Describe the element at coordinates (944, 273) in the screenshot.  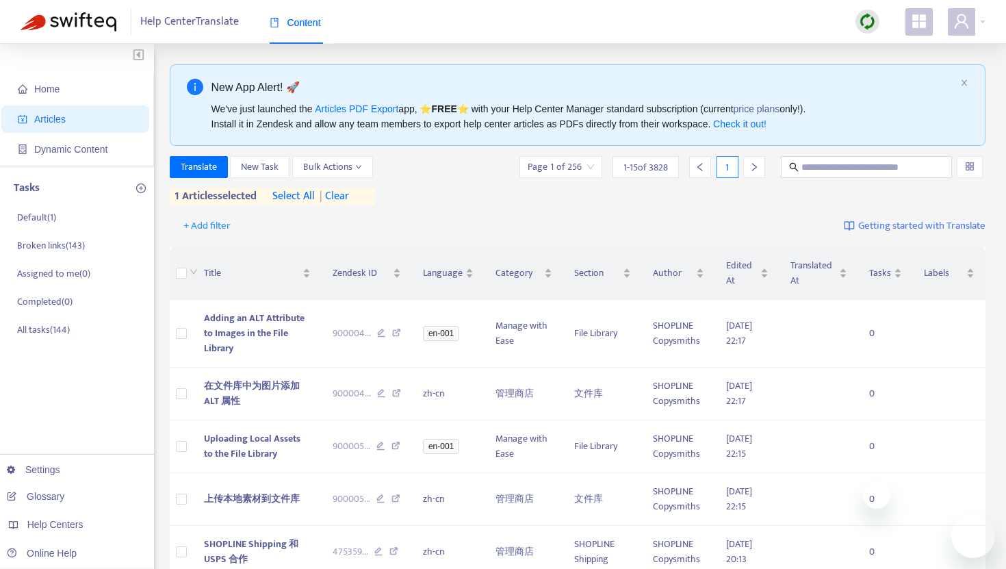
I see `span: Labels` at that location.